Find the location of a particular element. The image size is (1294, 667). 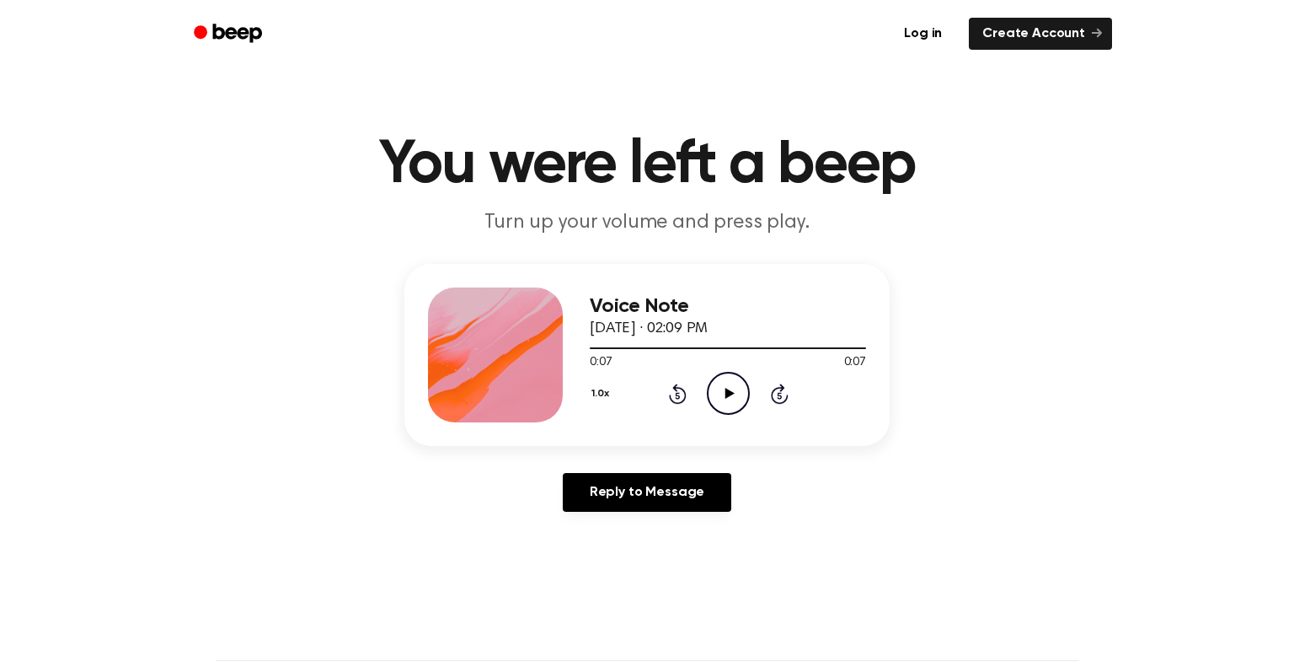

p: Turn up your volume and press play. is located at coordinates (647, 222).